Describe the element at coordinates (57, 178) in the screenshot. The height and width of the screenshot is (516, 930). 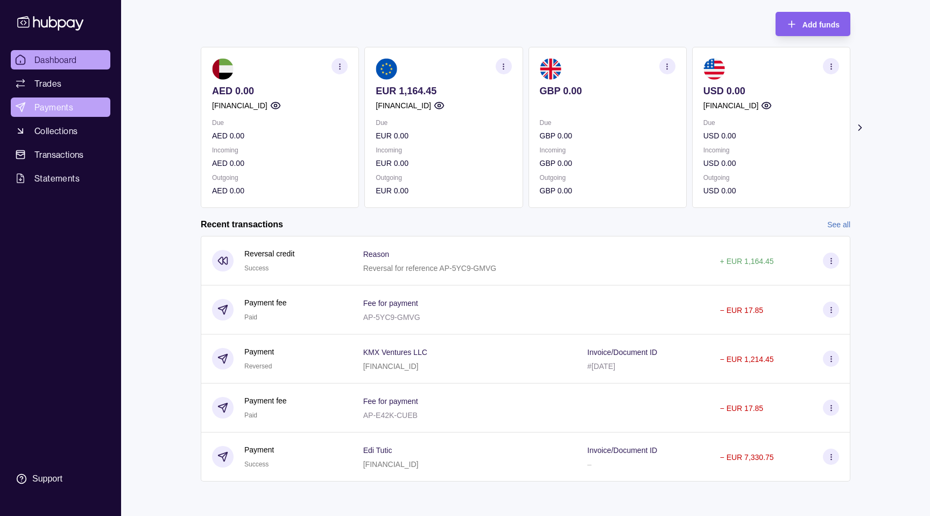
I see `span: Statements` at that location.